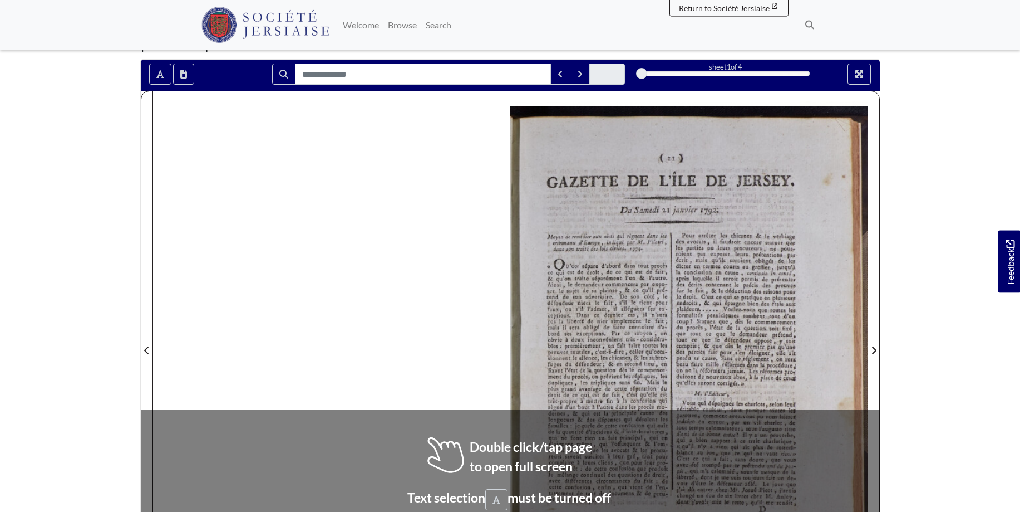 The image size is (1020, 512). What do you see at coordinates (726, 67) in the screenshot?
I see `div: sheet of 4` at bounding box center [726, 67].